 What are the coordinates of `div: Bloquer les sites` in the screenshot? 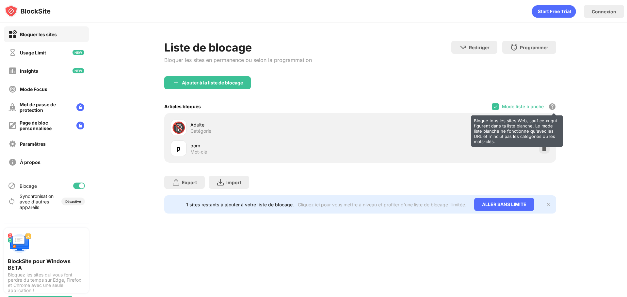 It's located at (38, 34).